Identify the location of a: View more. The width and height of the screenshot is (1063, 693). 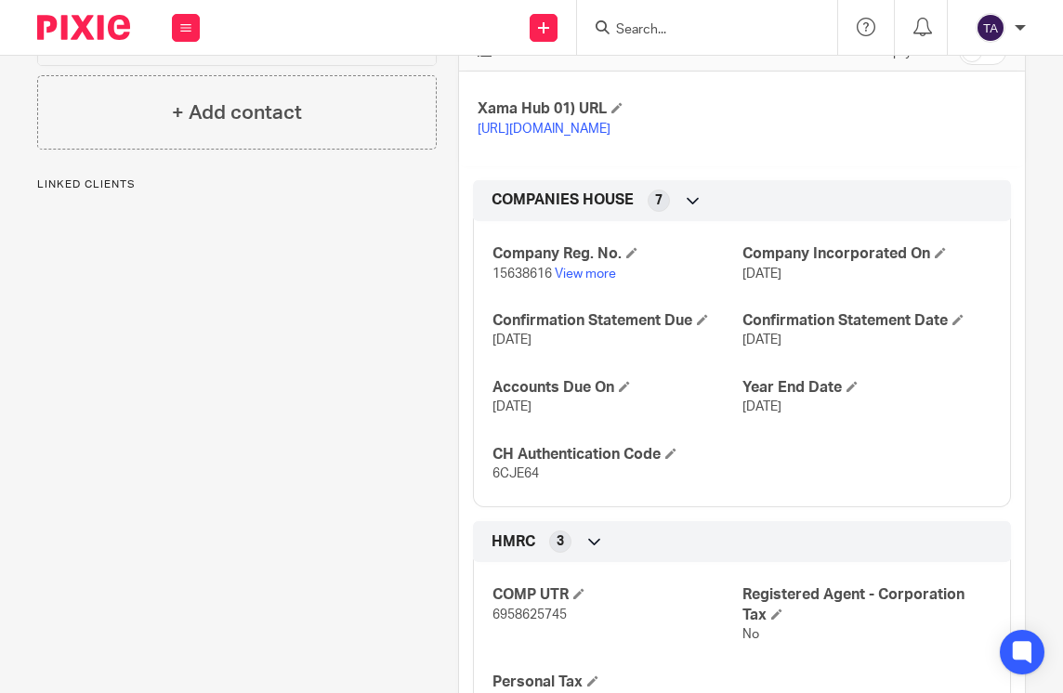
(585, 274).